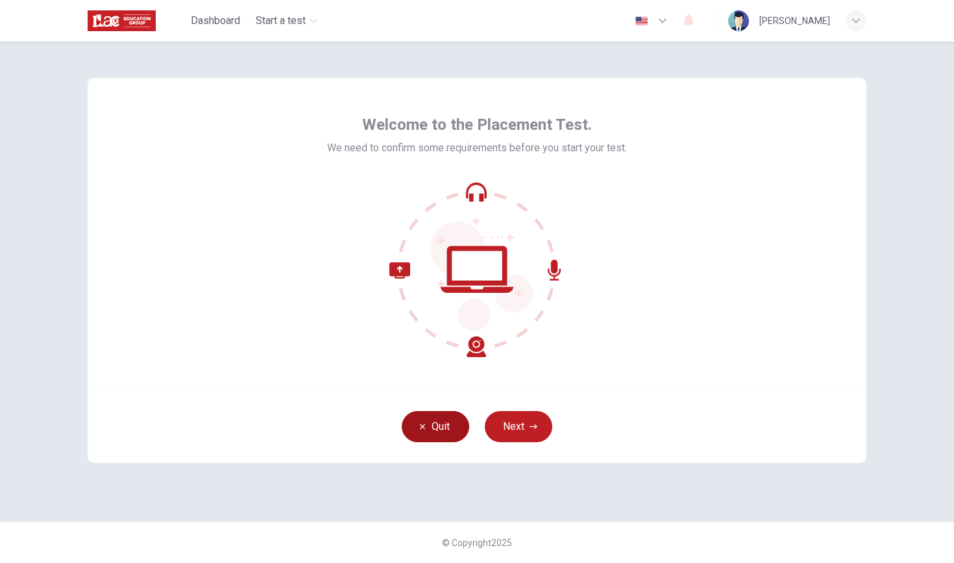 This screenshot has height=563, width=954. What do you see at coordinates (436, 427) in the screenshot?
I see `button: Quit` at bounding box center [436, 427].